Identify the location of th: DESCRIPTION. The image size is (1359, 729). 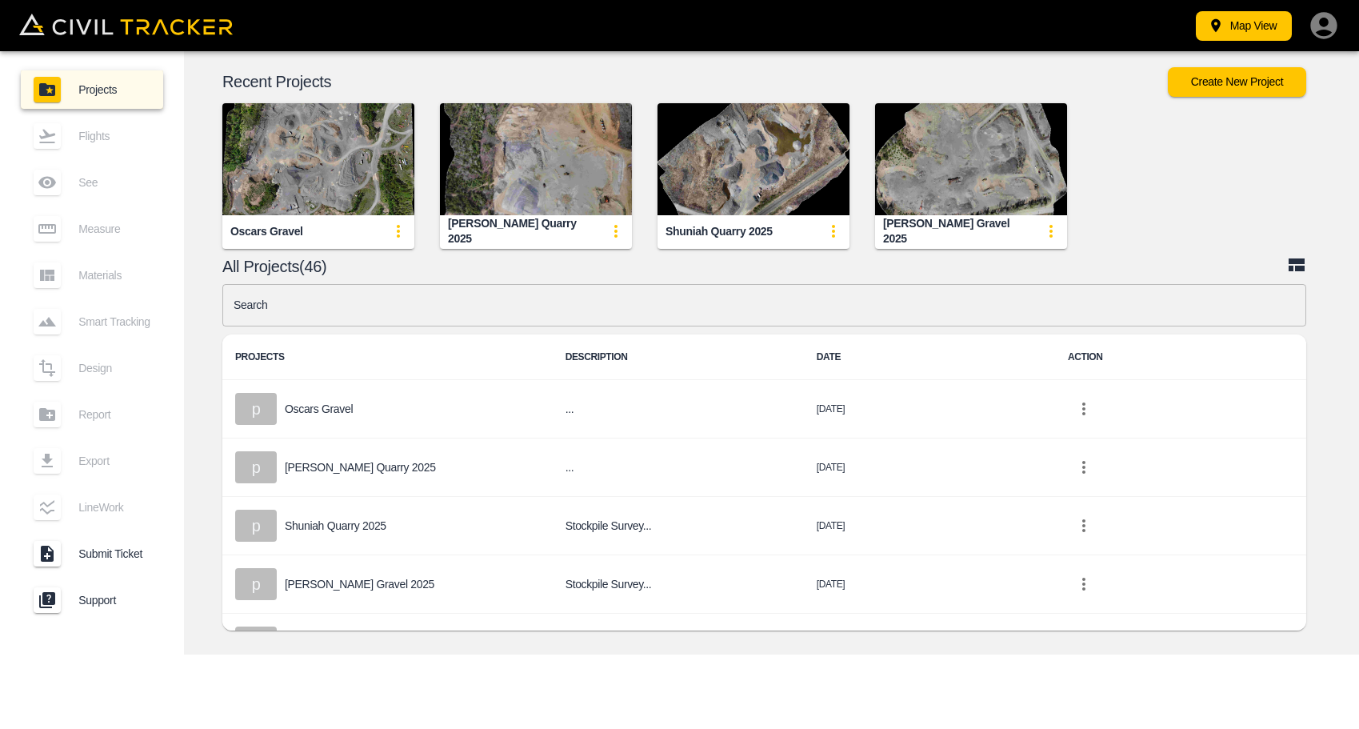
(678, 357).